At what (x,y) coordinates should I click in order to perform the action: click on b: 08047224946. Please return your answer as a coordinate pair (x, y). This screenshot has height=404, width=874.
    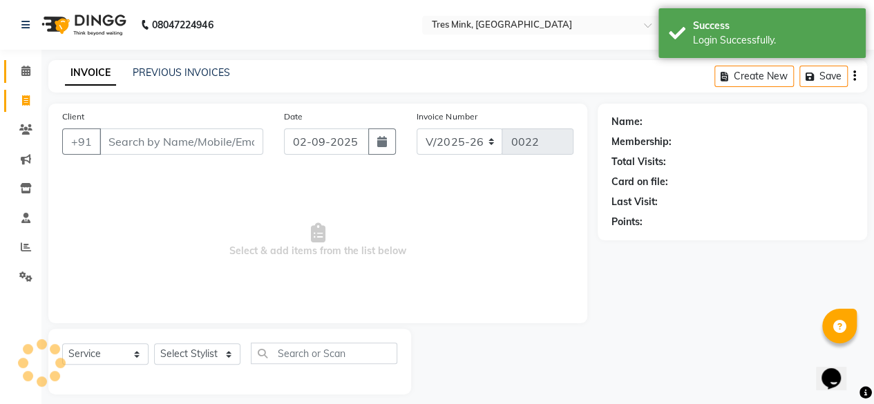
    Looking at the image, I should click on (182, 25).